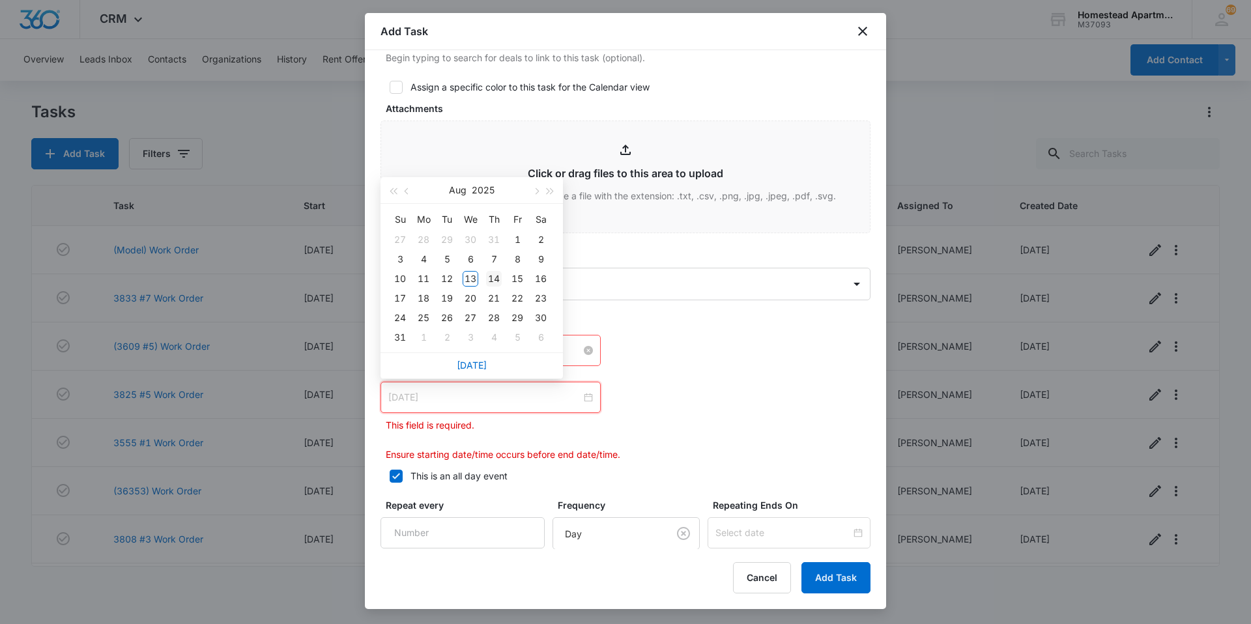  What do you see at coordinates (447, 220) in the screenshot?
I see `th: Tu` at bounding box center [447, 220].